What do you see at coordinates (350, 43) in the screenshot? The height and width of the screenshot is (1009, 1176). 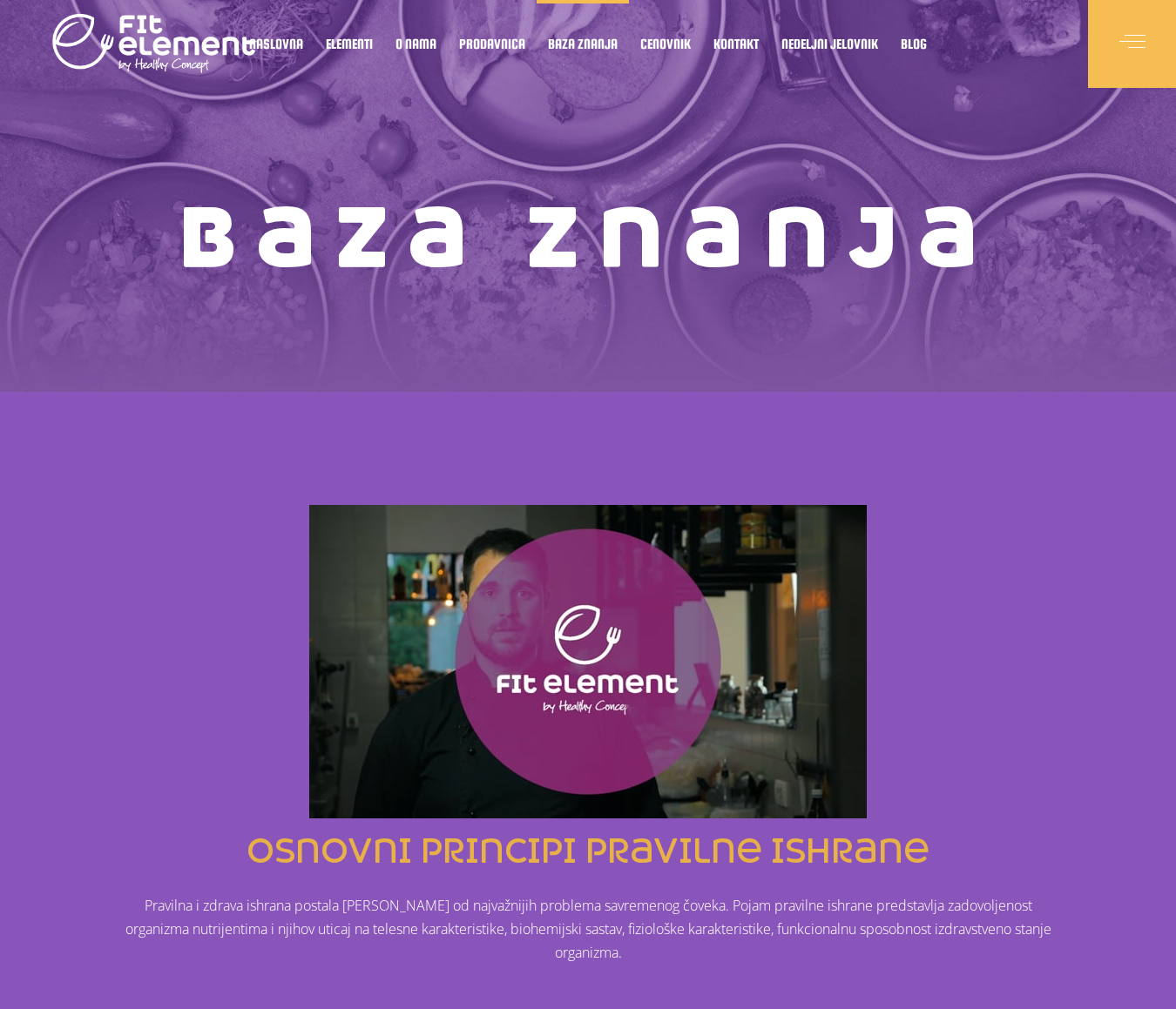 I see `span: Elementi` at bounding box center [350, 43].